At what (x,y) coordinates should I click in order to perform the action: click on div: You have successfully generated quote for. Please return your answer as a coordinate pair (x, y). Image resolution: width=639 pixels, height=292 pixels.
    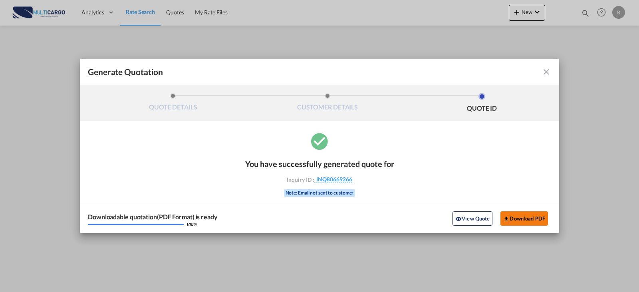
    Looking at the image, I should click on (319, 164).